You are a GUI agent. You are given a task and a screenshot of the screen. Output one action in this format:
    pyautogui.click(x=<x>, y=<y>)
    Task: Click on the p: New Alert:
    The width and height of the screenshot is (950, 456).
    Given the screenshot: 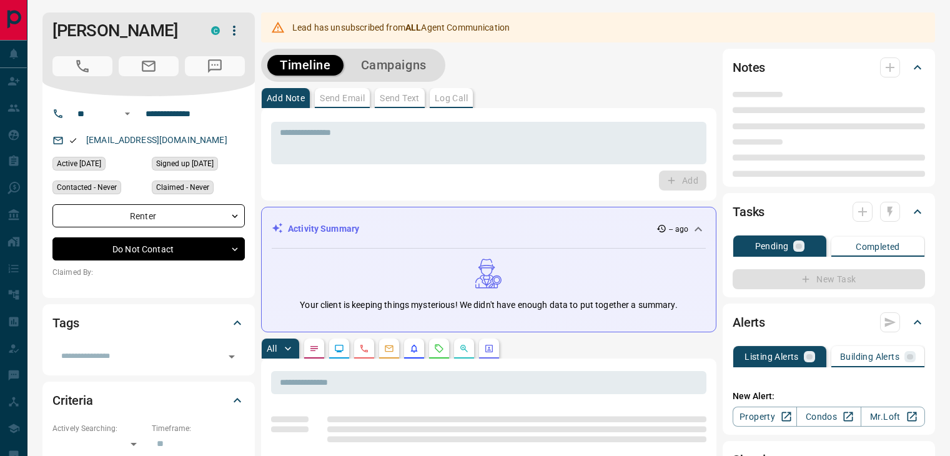 What is the action you would take?
    pyautogui.click(x=829, y=396)
    